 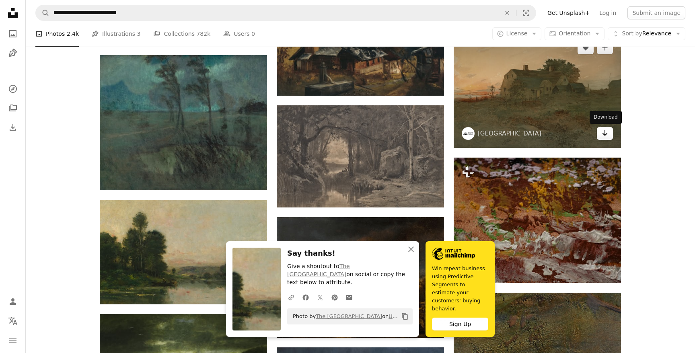 What do you see at coordinates (537, 220) in the screenshot?
I see `img: Abstract painting with textured brushstrokes and various colors.` at bounding box center [537, 220].